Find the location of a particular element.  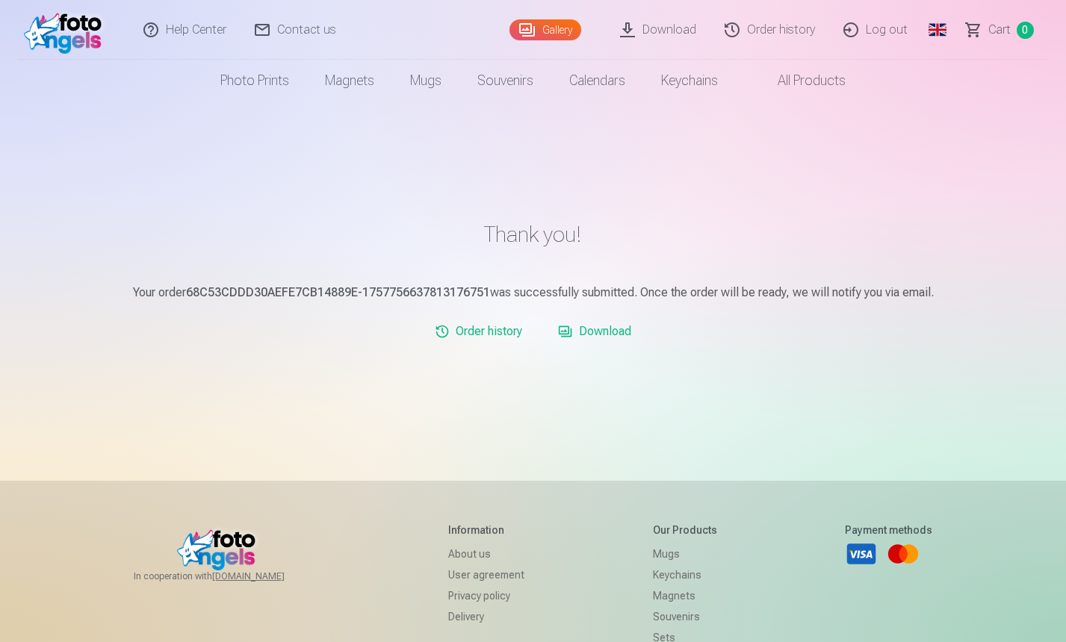

a: Visa is located at coordinates (861, 554).